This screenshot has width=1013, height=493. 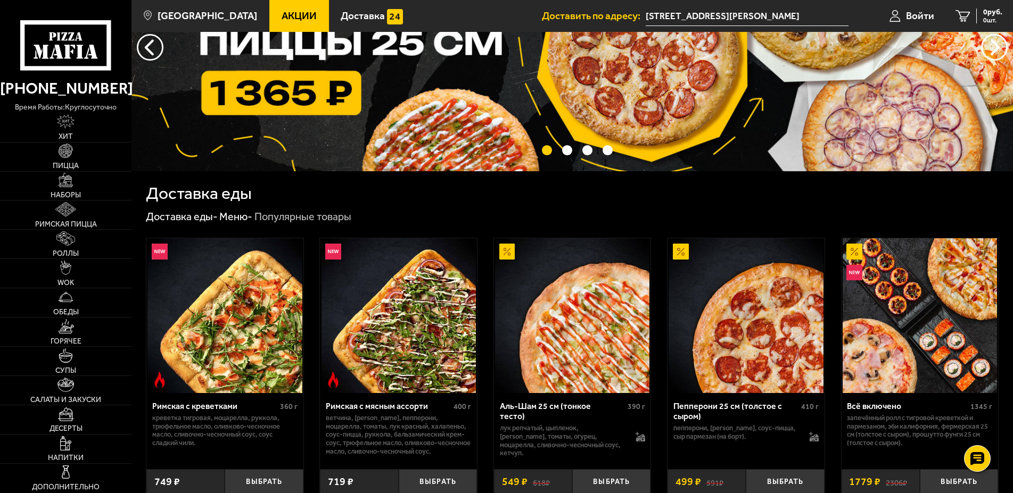 What do you see at coordinates (225, 316) in the screenshot?
I see `a: НовинкаОстрое блюдоРимская с креветками` at bounding box center [225, 316].